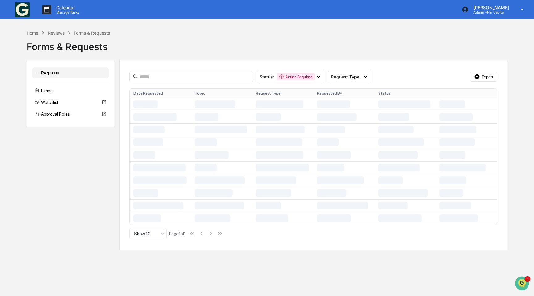 The height and width of the screenshot is (296, 534). I want to click on p: Calendar, so click(67, 7).